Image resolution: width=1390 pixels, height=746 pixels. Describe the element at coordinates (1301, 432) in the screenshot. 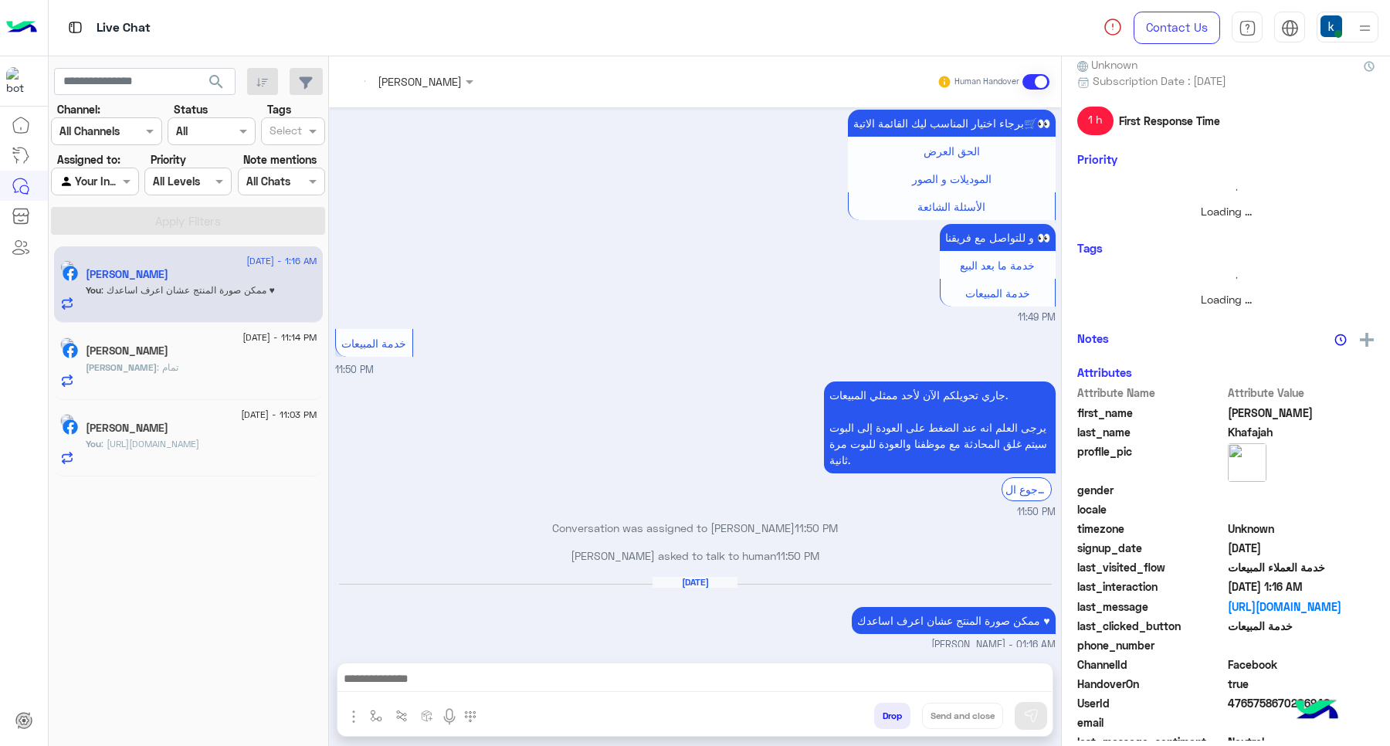

I see `span: Khafajah` at that location.